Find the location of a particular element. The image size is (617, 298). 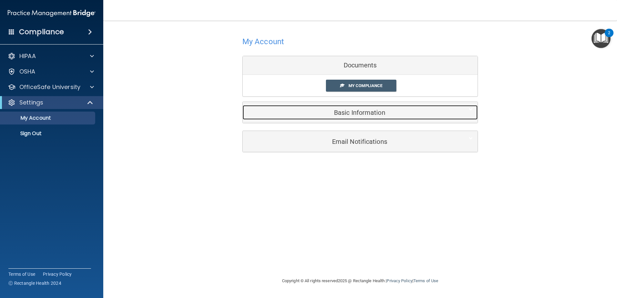

a: OfficeSafe University is located at coordinates (51, 87).